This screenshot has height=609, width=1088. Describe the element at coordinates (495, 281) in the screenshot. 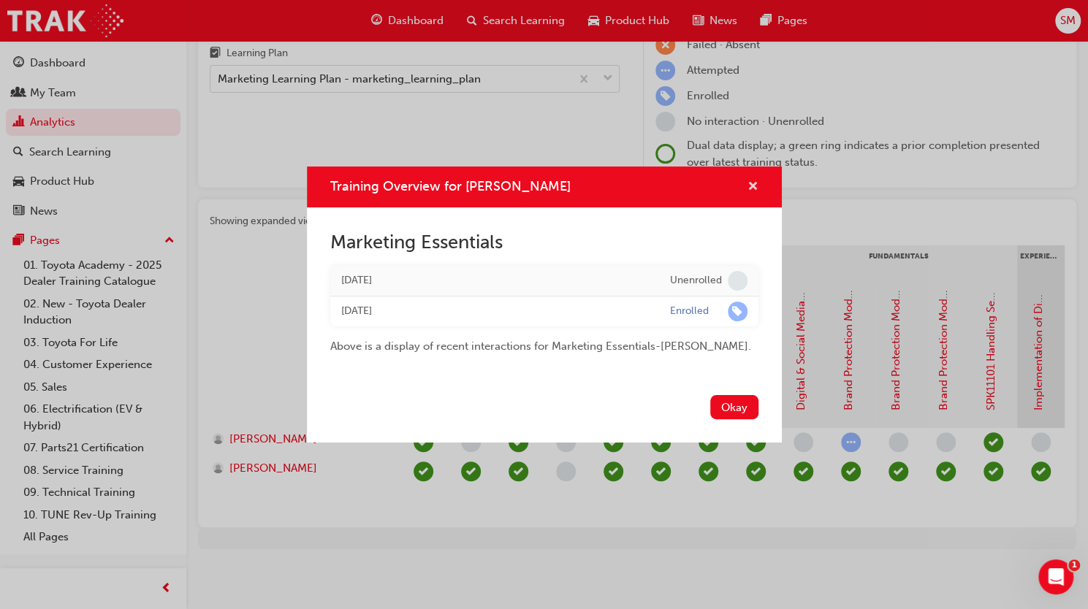

I see `div: Mon Jul 14 2025 14:22:19 GMT+1000 (Australian Eastern Standard Time)` at that location.